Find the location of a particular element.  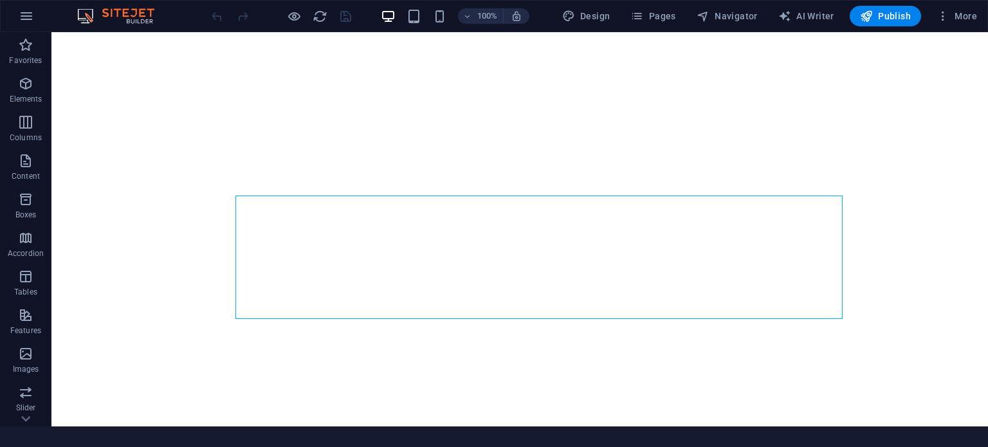

p: Tables is located at coordinates (26, 292).